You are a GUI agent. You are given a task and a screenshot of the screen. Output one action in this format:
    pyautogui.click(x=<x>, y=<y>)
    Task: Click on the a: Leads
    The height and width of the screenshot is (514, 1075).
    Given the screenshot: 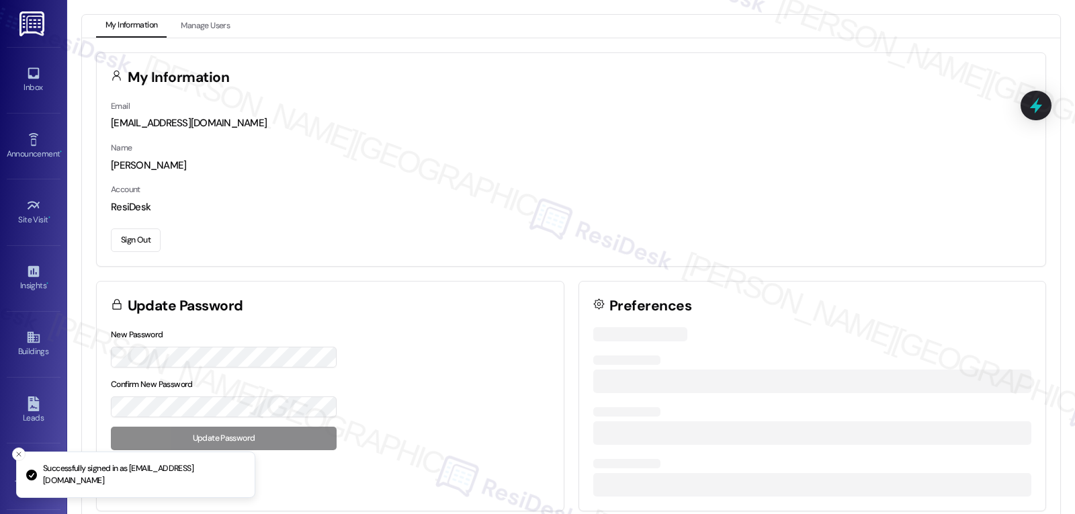 What is the action you would take?
    pyautogui.click(x=34, y=411)
    